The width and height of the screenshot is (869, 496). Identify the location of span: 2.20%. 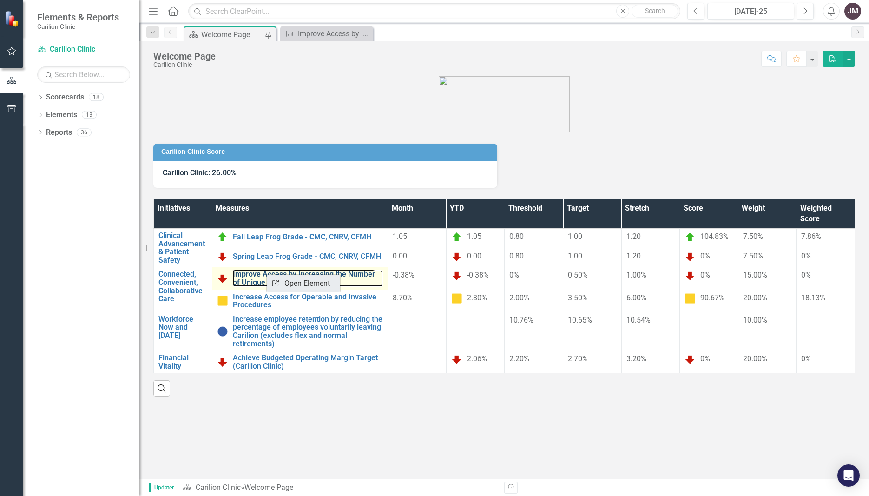
(519, 358).